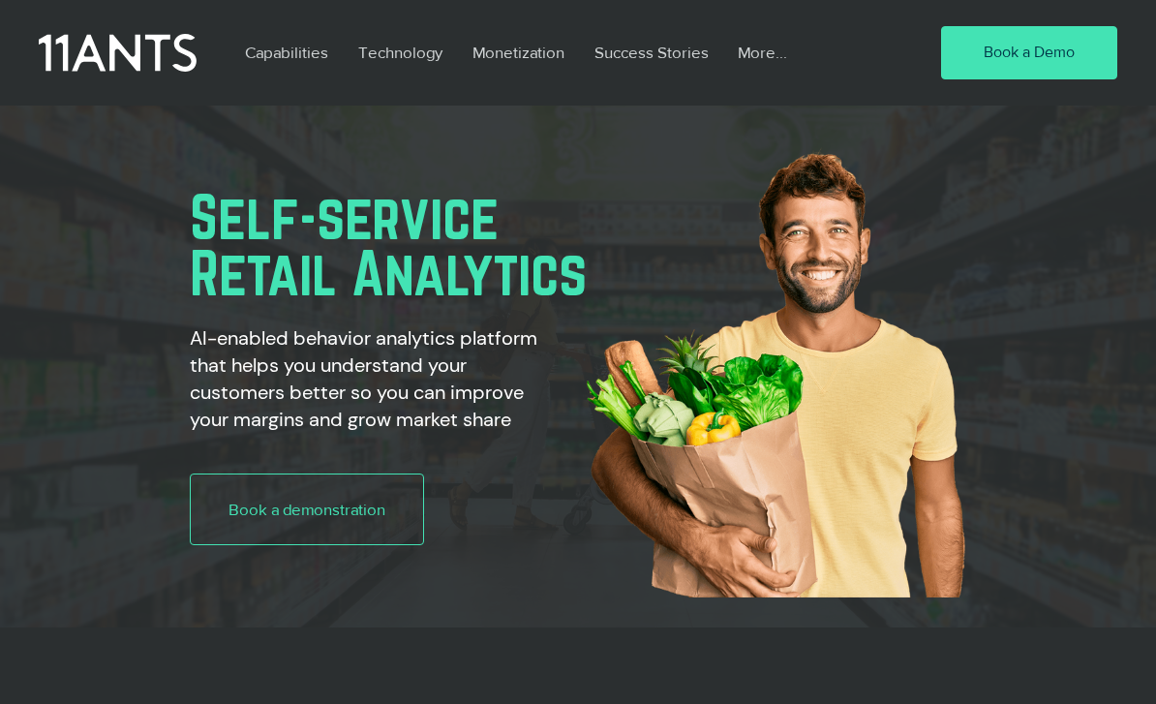 The image size is (1156, 704). What do you see at coordinates (287, 52) in the screenshot?
I see `a: Capabilities` at bounding box center [287, 52].